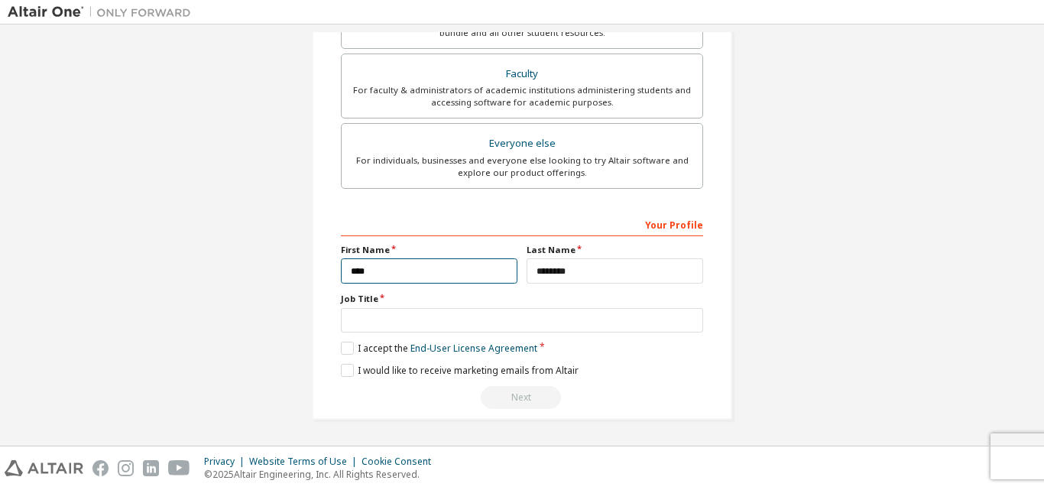 The image size is (1044, 490). Describe the element at coordinates (179, 468) in the screenshot. I see `img: youtube.svg` at that location.